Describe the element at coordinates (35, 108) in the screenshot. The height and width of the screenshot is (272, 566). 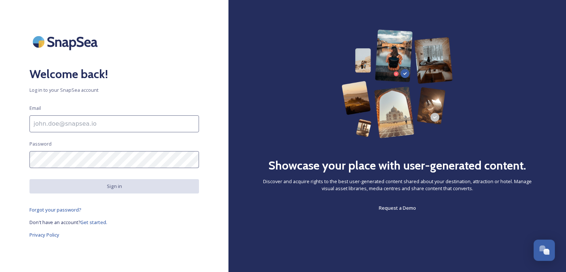
I see `span: Email` at that location.